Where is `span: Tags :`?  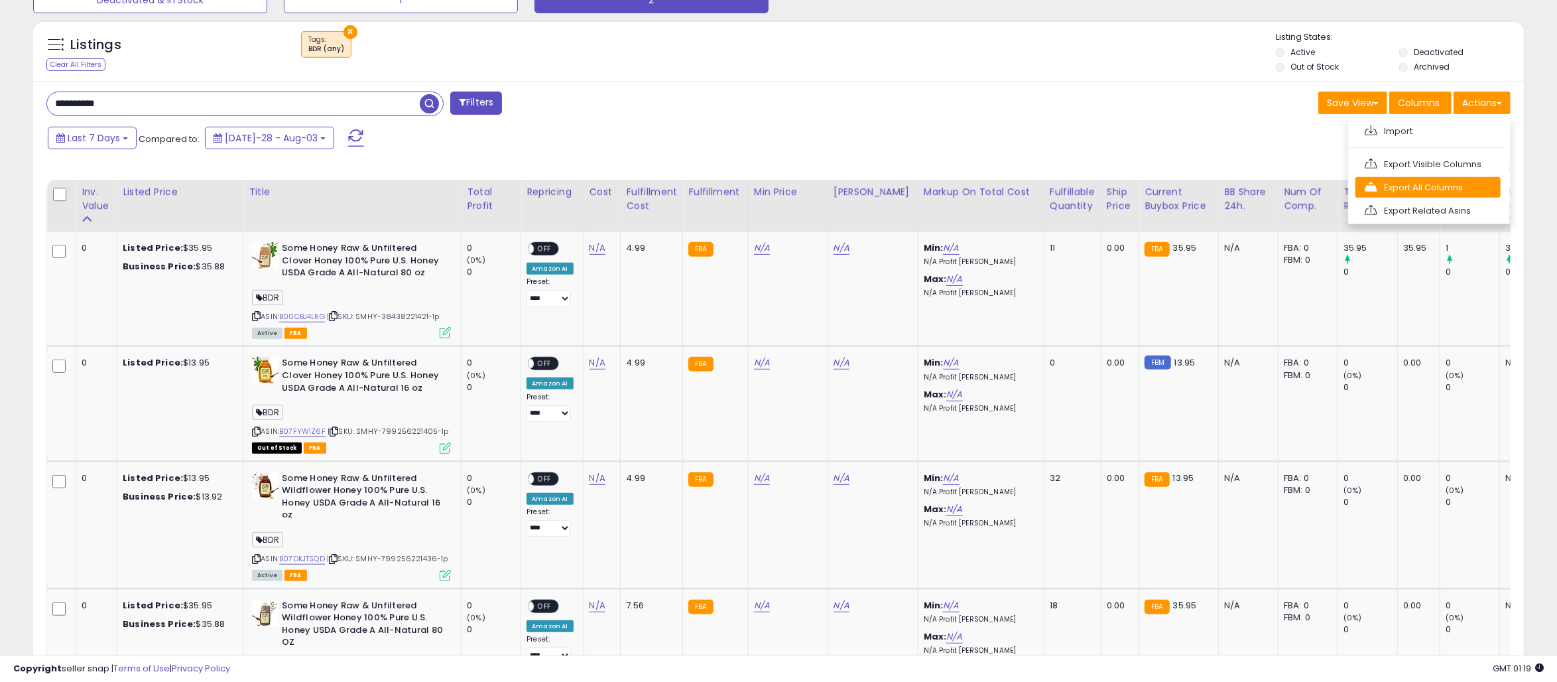 span: Tags : is located at coordinates (326, 44).